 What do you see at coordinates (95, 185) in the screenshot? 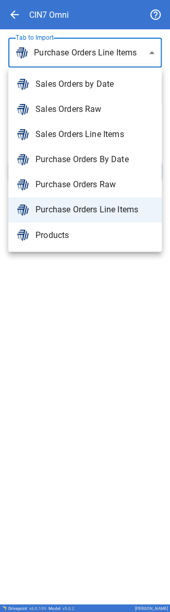
I see `span: Purchase Orders Raw` at bounding box center [95, 185].